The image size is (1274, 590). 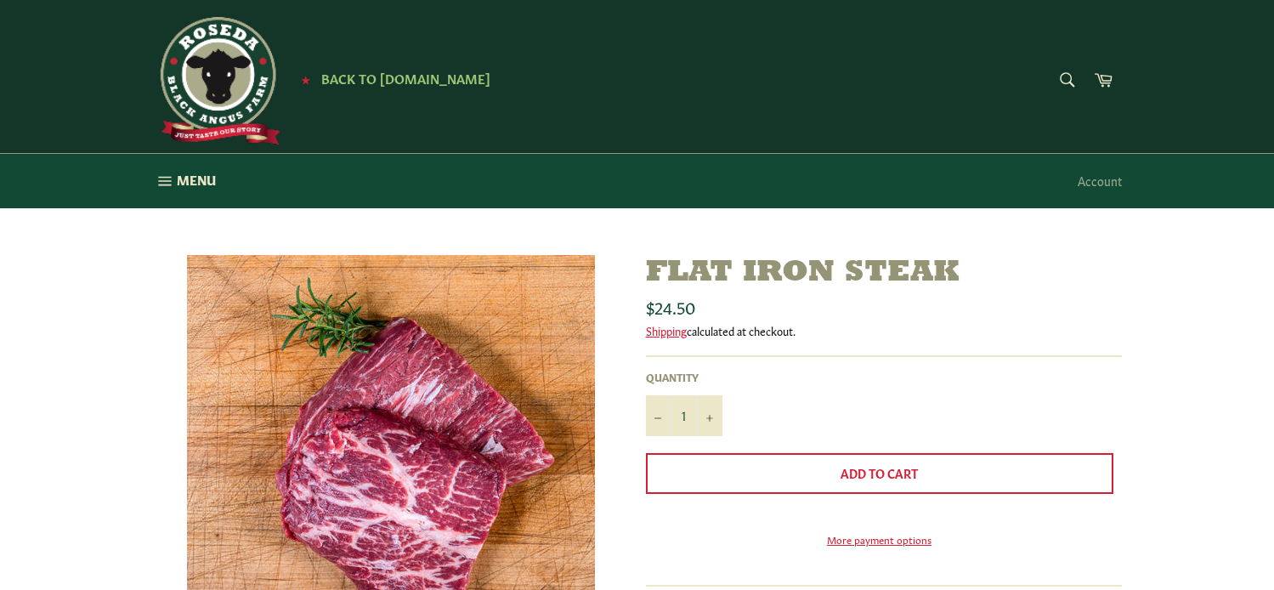 What do you see at coordinates (884, 330) in the screenshot?
I see `div: calculated at checkout.` at bounding box center [884, 330].